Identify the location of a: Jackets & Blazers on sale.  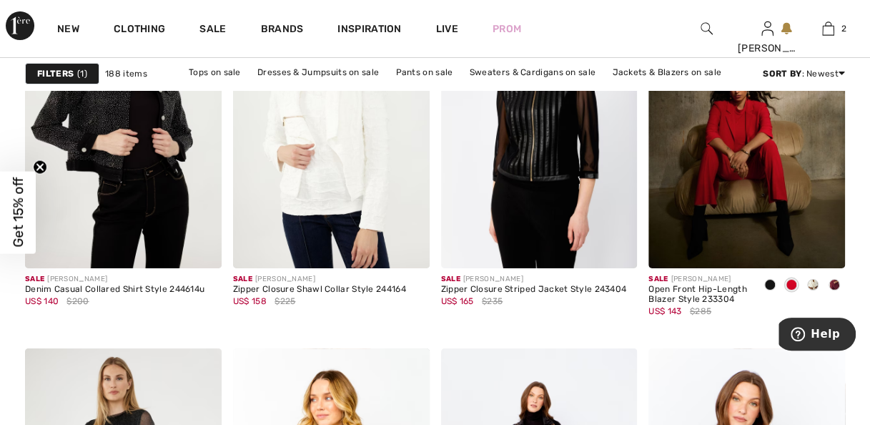
(667, 72).